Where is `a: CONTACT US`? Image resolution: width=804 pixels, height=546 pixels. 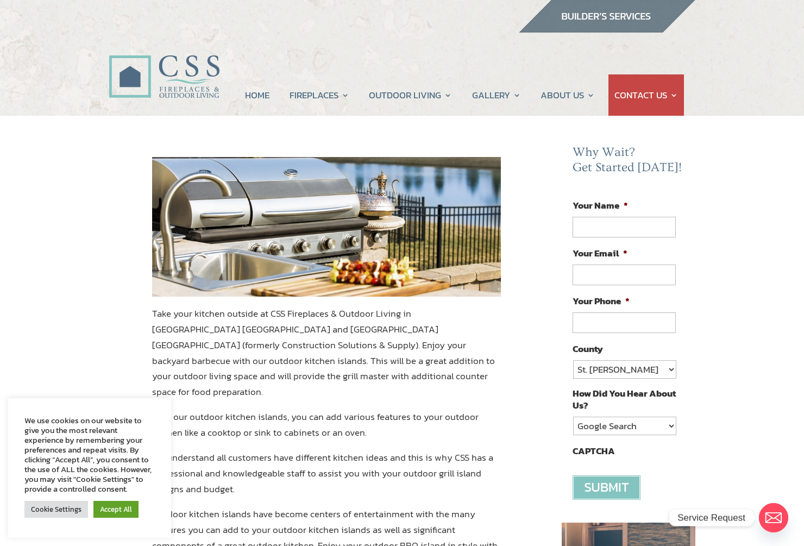
a: CONTACT US is located at coordinates (646, 95).